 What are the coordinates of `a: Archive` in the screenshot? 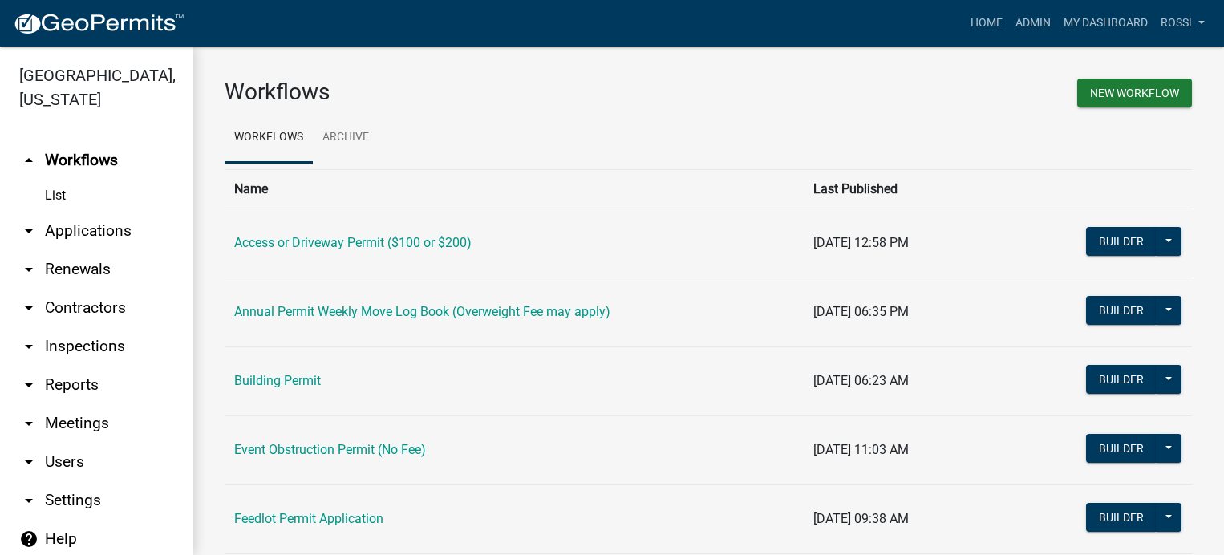 It's located at (346, 138).